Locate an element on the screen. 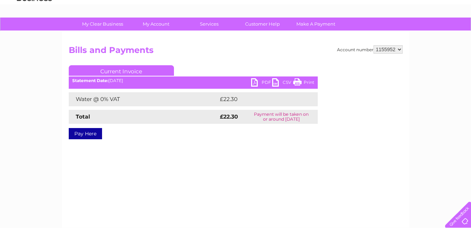  a: Energy is located at coordinates (373, 32).